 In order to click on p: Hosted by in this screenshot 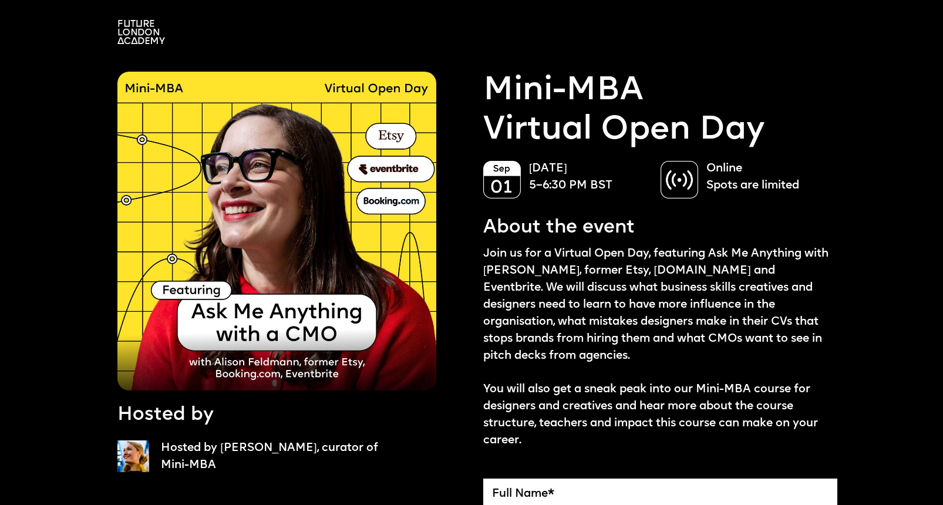, I will do `click(166, 415)`.